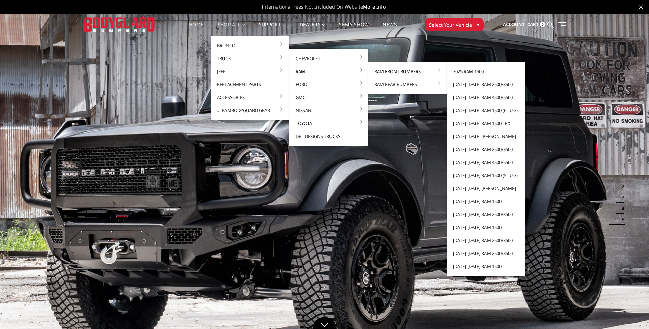 The width and height of the screenshot is (649, 329). I want to click on a: Jeep, so click(250, 72).